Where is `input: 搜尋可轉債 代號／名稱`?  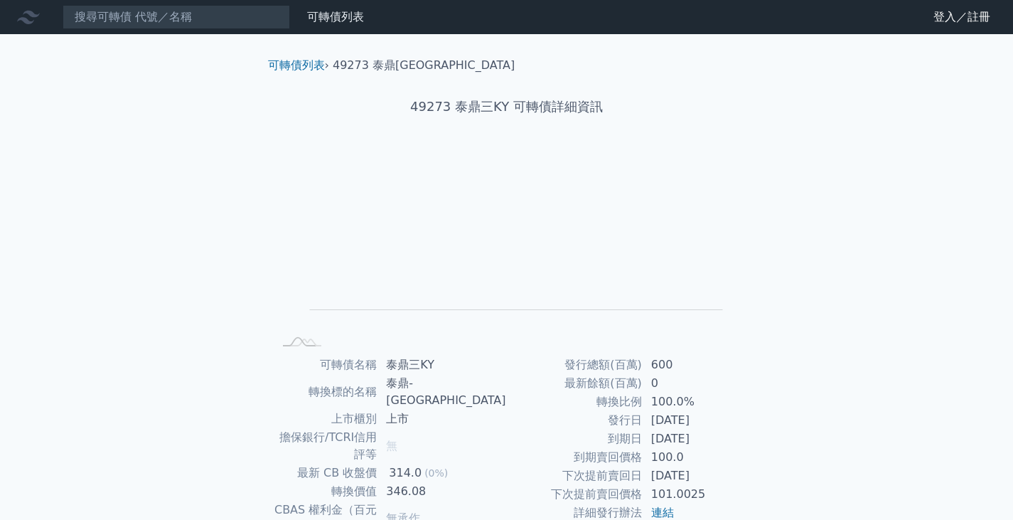
input: 搜尋可轉債 代號／名稱 is located at coordinates (176, 17).